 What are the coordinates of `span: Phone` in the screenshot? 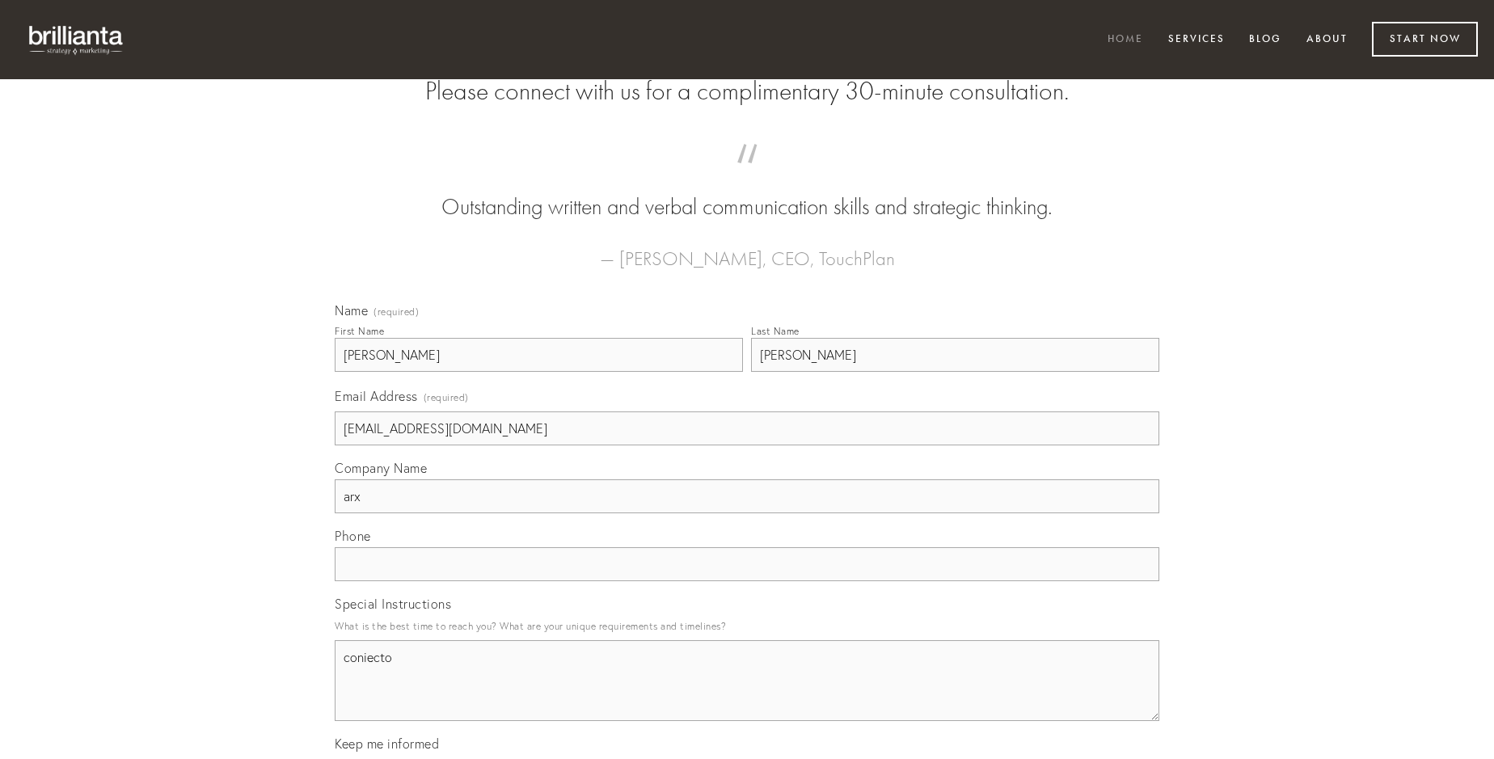 It's located at (353, 536).